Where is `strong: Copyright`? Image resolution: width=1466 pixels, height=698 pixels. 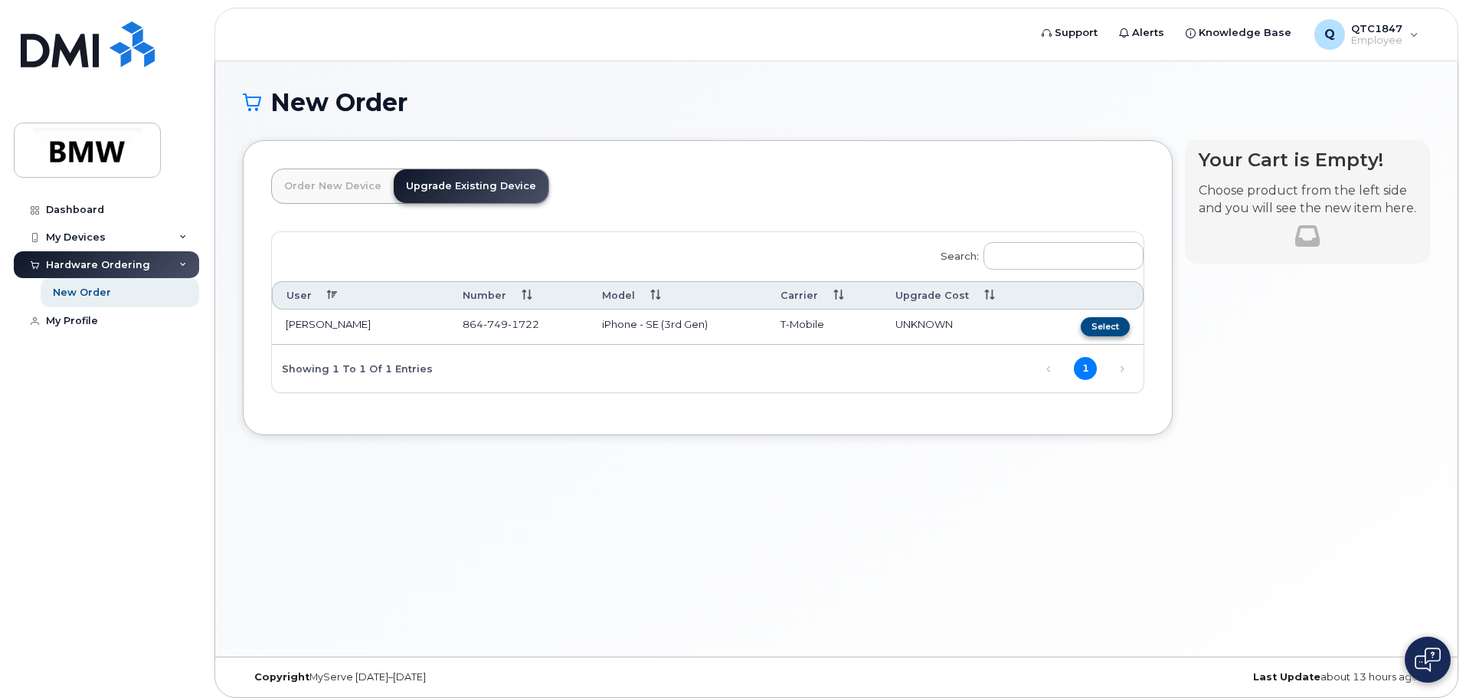
strong: Copyright is located at coordinates (282, 677).